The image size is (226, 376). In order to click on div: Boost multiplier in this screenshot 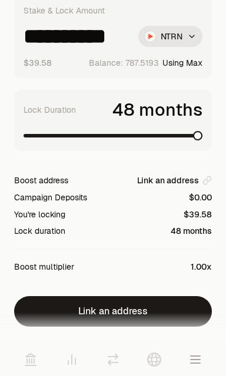, I will do `click(44, 267)`.